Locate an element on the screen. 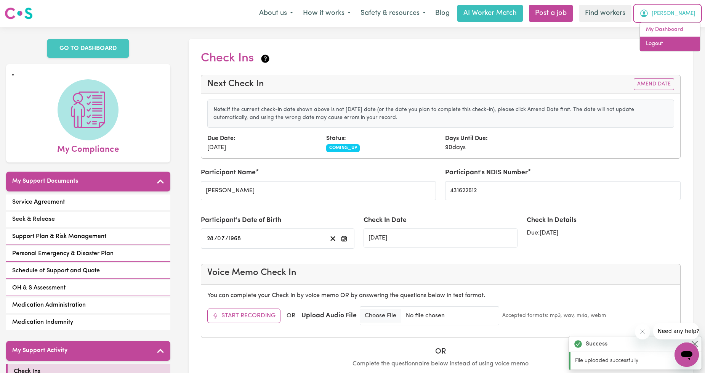 This screenshot has height=373, width=705. span: Personal Emergency & Disaster Plan is located at coordinates (63, 253).